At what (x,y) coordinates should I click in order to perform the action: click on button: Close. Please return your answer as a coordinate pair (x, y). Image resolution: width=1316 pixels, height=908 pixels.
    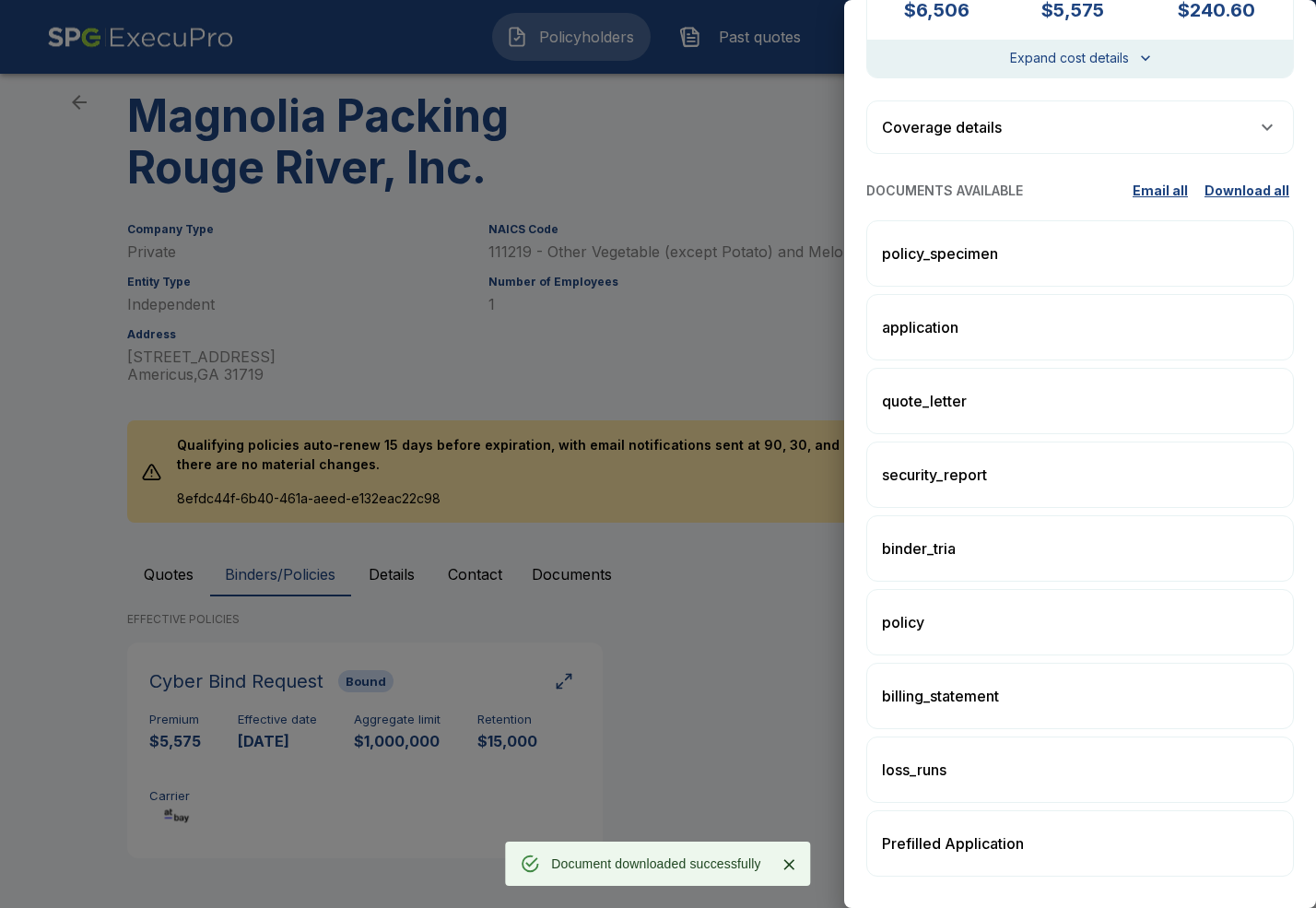
    Looking at the image, I should click on (789, 864).